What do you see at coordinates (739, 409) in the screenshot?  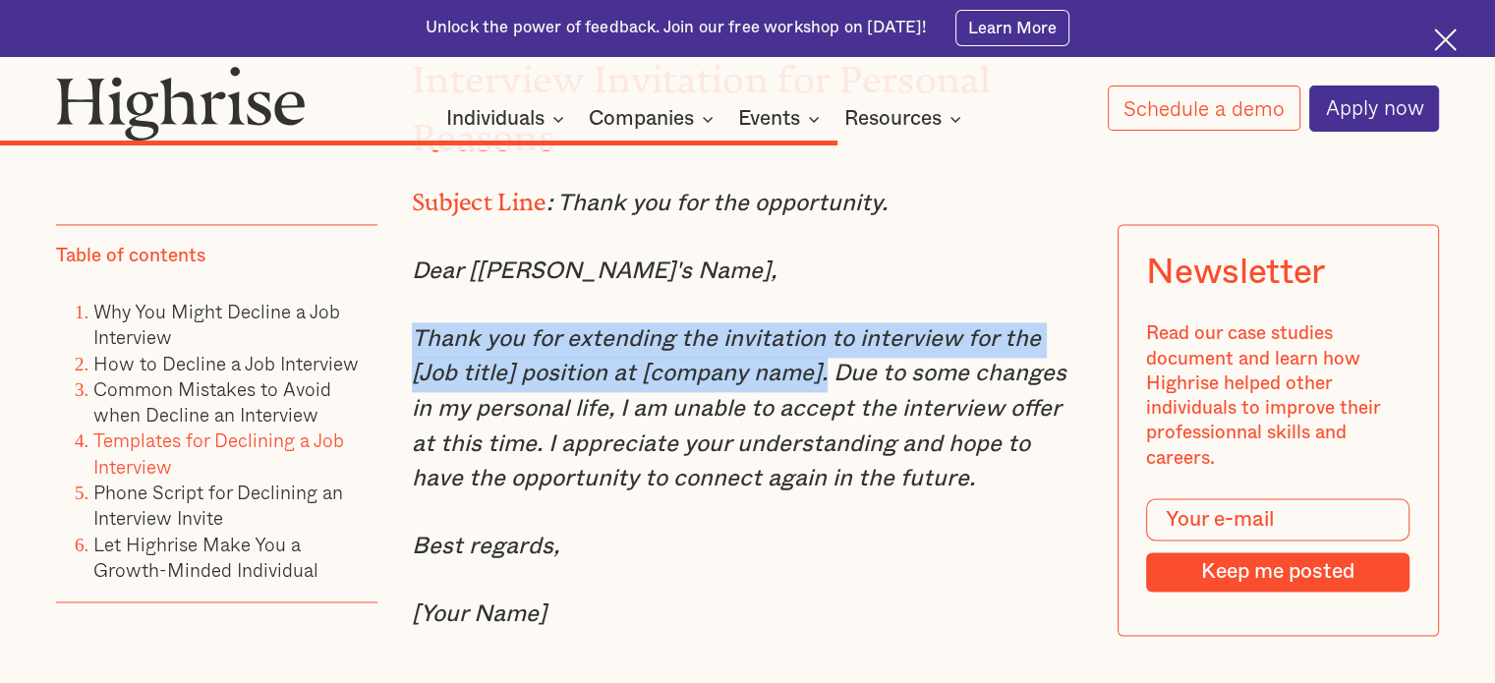 I see `em: Thank you for extending the invitation to interview for the [Job title] position at [company name...` at bounding box center [739, 409].